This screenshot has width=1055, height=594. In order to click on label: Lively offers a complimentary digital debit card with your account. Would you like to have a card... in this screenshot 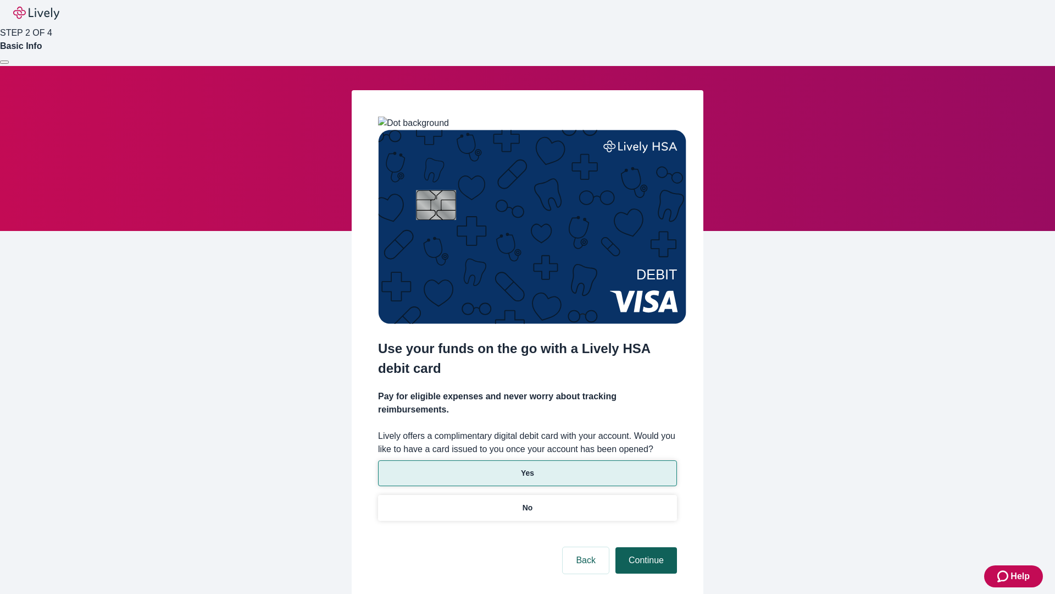, I will do `click(528, 442)`.